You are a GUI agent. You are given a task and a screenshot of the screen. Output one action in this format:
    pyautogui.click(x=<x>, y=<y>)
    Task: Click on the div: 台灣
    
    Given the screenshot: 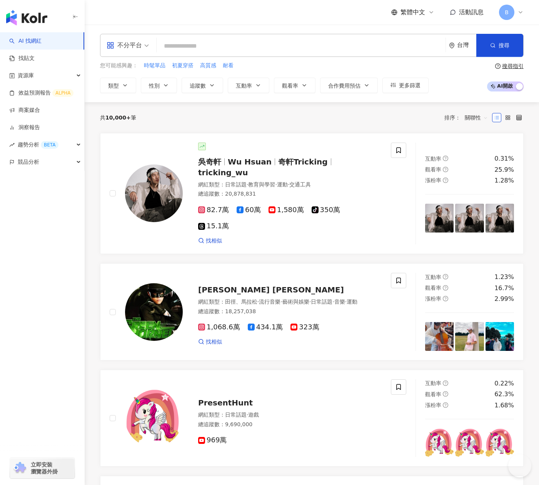 What is the action you would take?
    pyautogui.click(x=466, y=45)
    